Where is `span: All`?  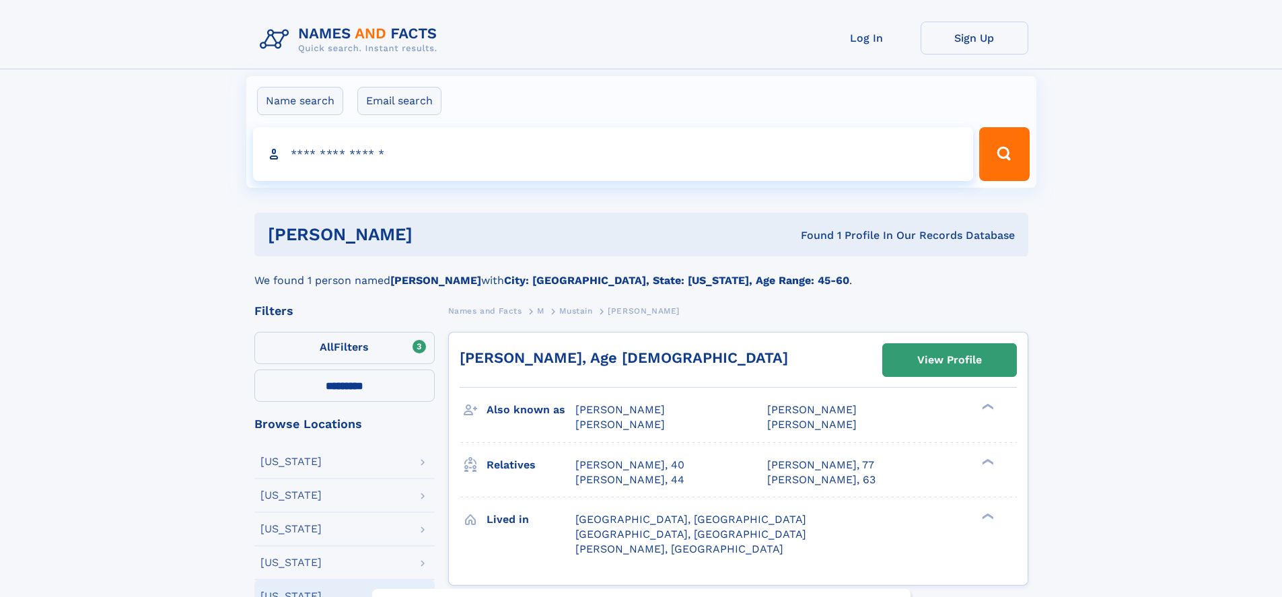
span: All is located at coordinates (326, 346).